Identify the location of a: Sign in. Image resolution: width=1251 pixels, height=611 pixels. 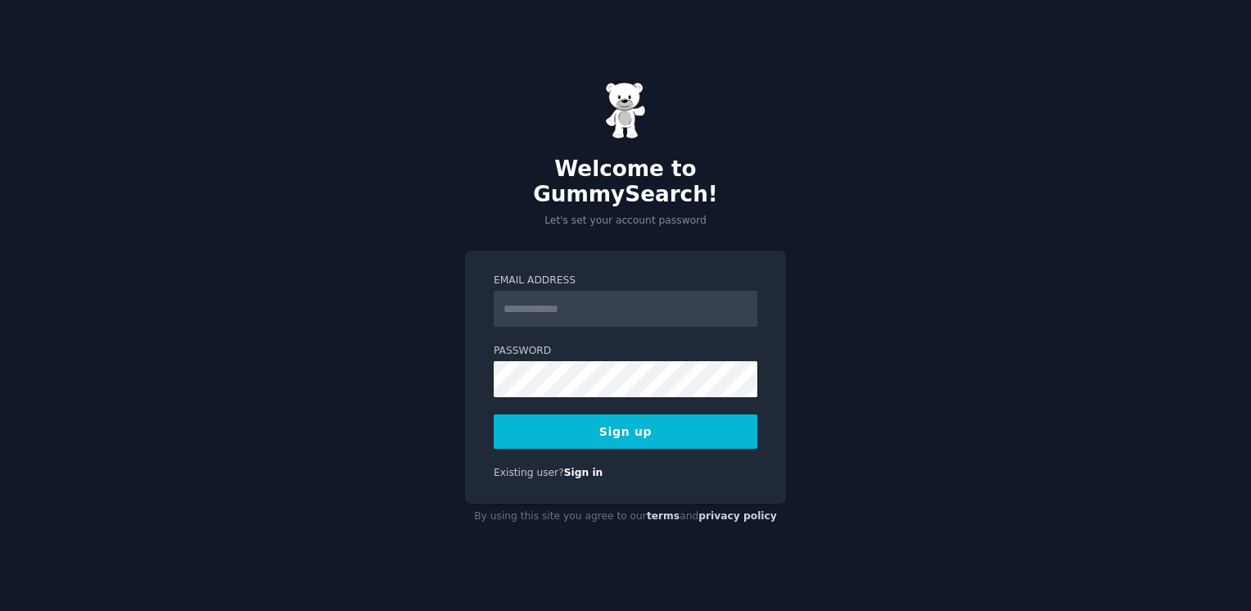
(584, 472).